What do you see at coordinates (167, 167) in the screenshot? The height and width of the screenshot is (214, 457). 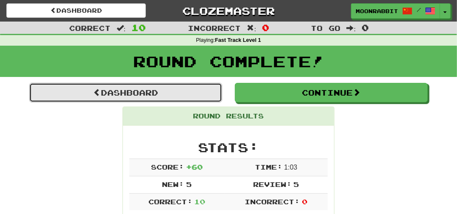 I see `span: Score:` at bounding box center [167, 167].